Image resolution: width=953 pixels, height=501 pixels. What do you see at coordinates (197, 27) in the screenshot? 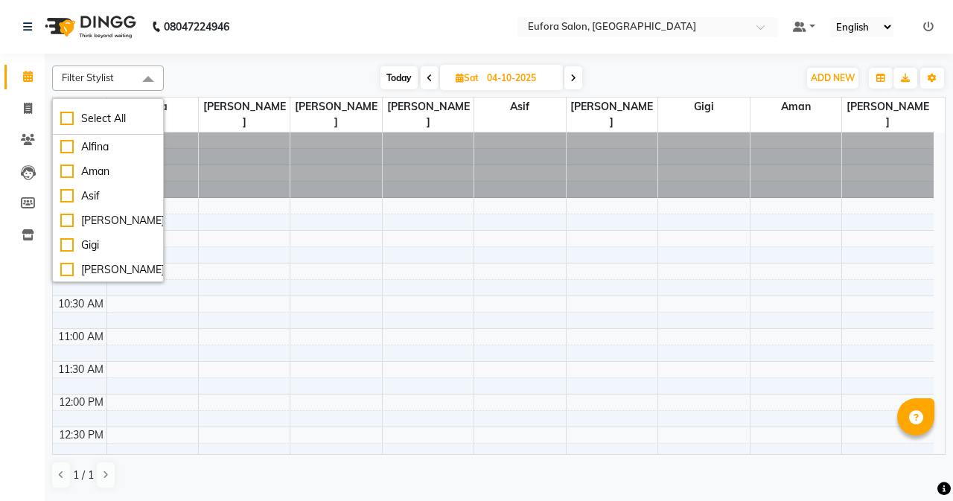
I see `b: 08047224946` at bounding box center [197, 27].